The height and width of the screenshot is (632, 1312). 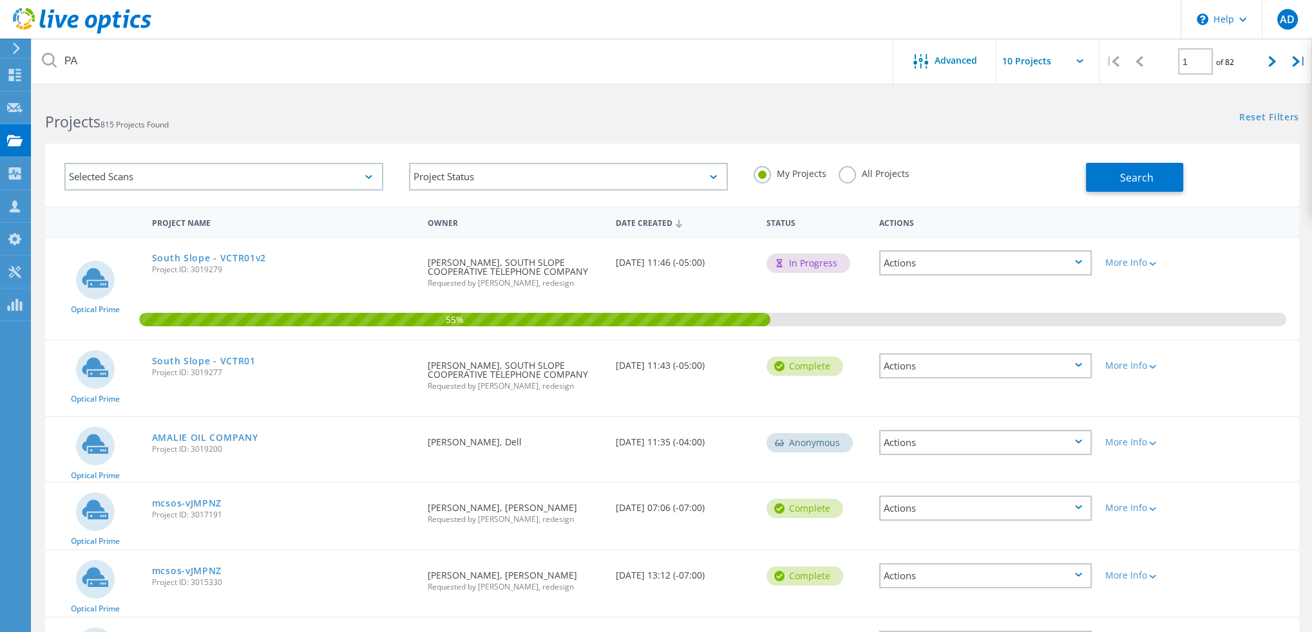 I want to click on button: Search, so click(x=1134, y=177).